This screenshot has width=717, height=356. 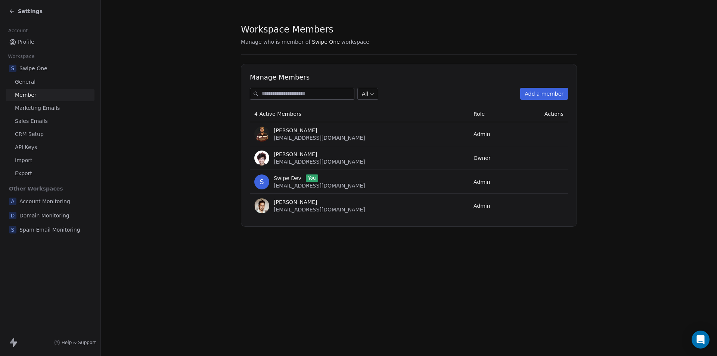 What do you see at coordinates (50, 173) in the screenshot?
I see `a: Export` at bounding box center [50, 173].